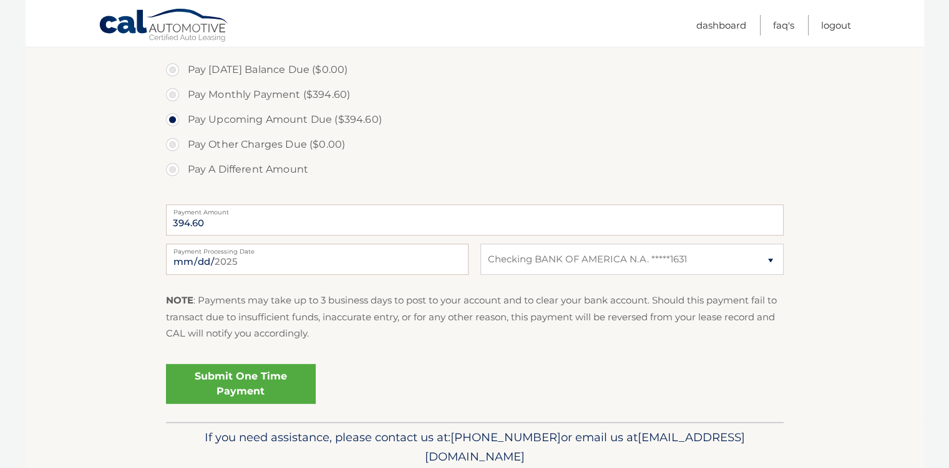  I want to click on a: Cal Automotive, so click(164, 26).